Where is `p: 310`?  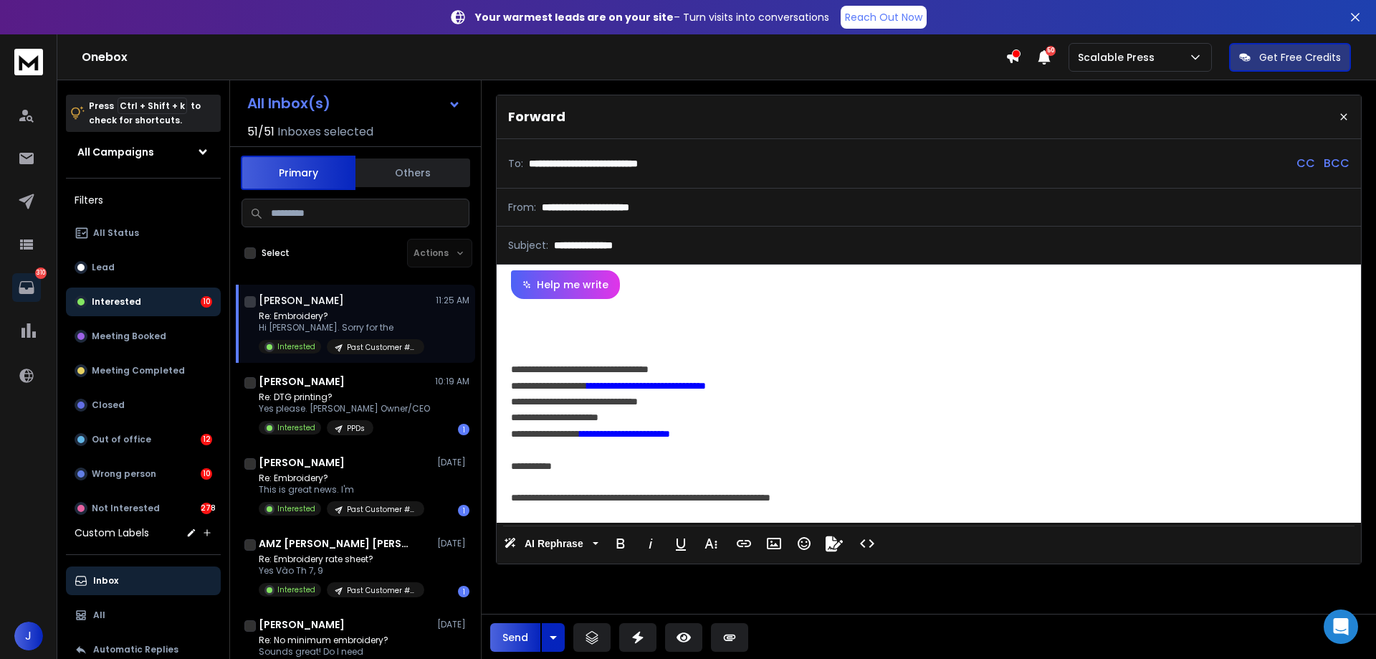 p: 310 is located at coordinates (41, 273).